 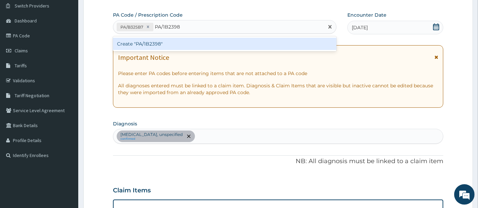 I want to click on p: Please enter PA codes before entering items that are not attached to a PA code, so click(x=278, y=74).